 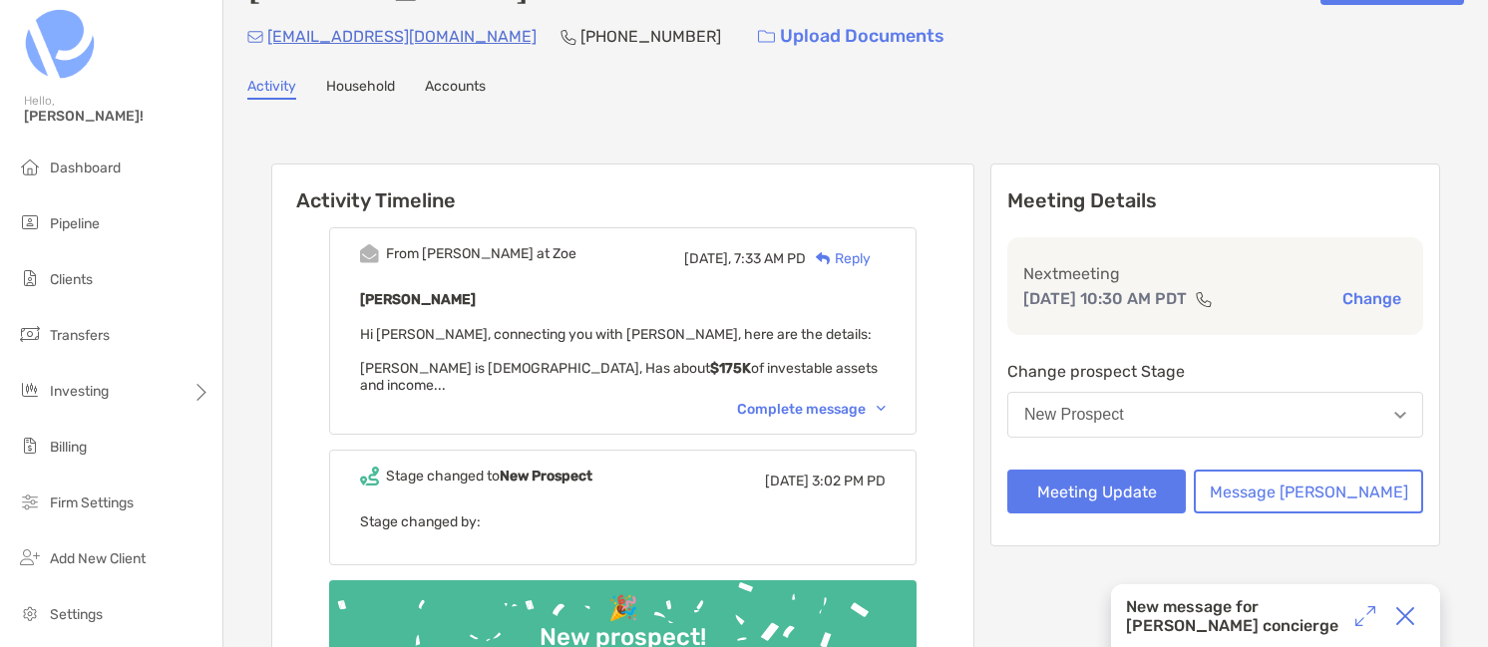 I want to click on p: Meeting Details, so click(x=1215, y=200).